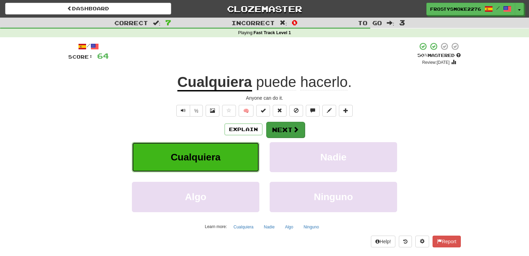  What do you see at coordinates (213, 111) in the screenshot?
I see `button: Show image (alt+x)` at bounding box center [213, 111].